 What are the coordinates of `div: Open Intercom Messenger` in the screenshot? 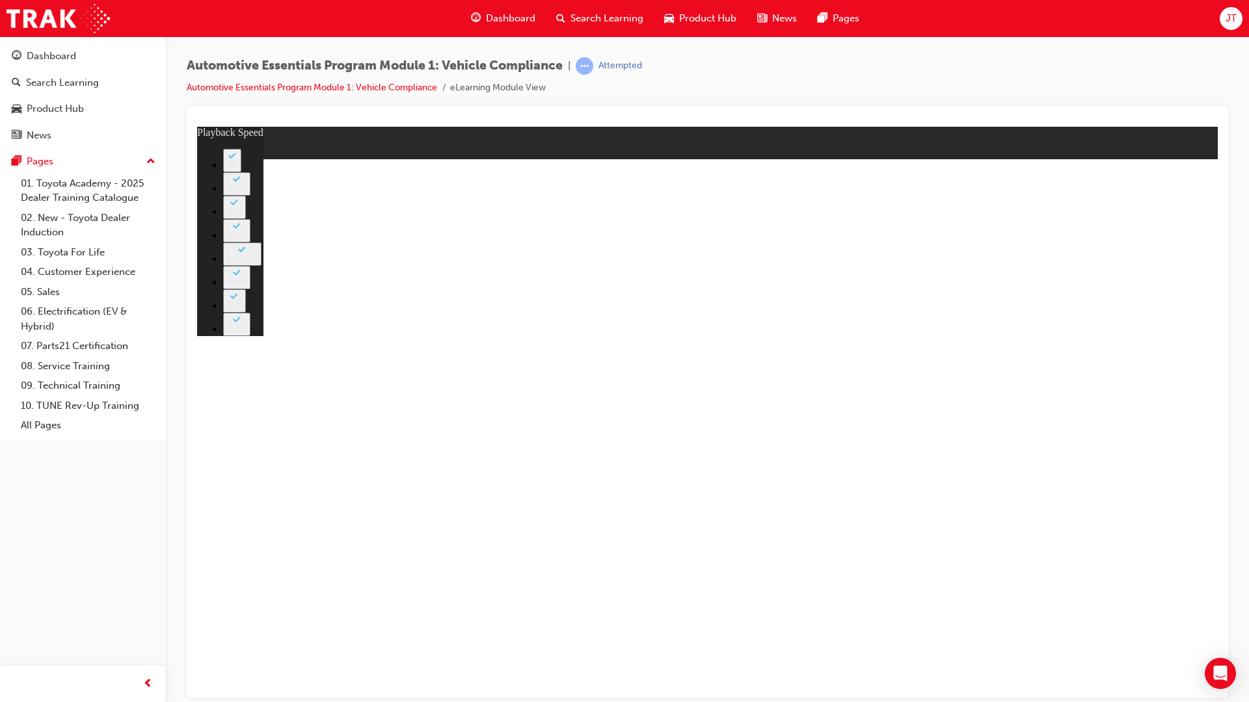 It's located at (1220, 674).